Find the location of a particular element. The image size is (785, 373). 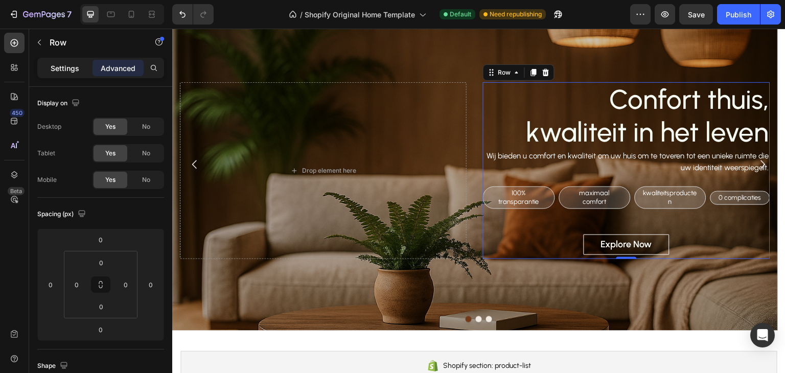

div: Row is located at coordinates (332, 44).